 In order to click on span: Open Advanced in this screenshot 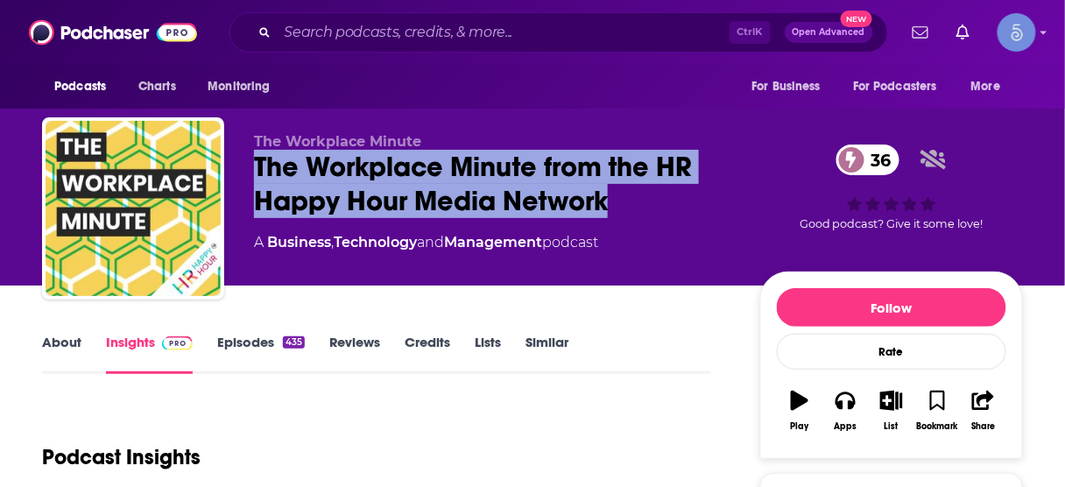, I will do `click(829, 32)`.